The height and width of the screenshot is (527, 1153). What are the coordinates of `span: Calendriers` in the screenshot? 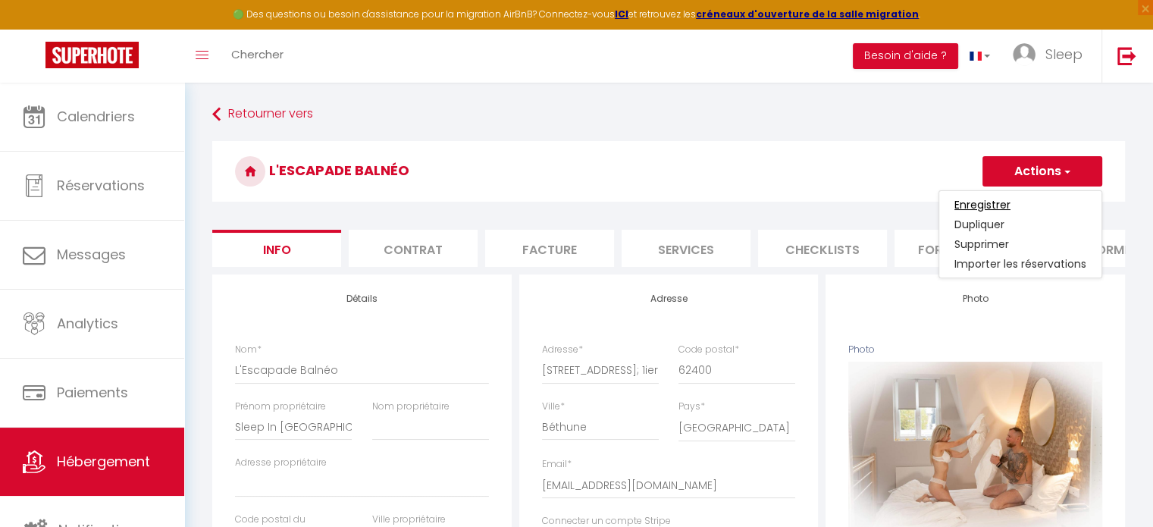 It's located at (96, 116).